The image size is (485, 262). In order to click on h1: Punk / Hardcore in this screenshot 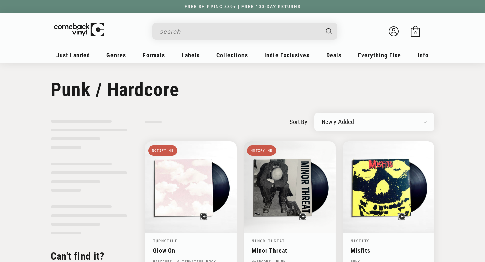, I will do `click(242, 90)`.